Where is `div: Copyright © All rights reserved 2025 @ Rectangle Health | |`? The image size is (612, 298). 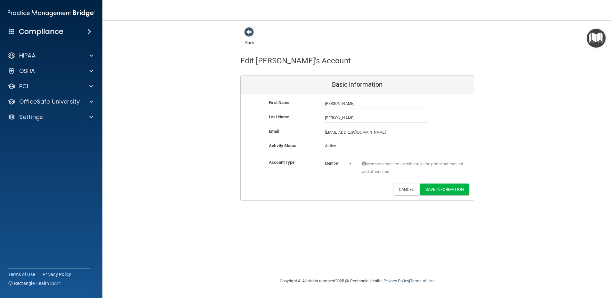 div: Copyright © All rights reserved 2025 @ Rectangle Health | | is located at coordinates (357, 281).